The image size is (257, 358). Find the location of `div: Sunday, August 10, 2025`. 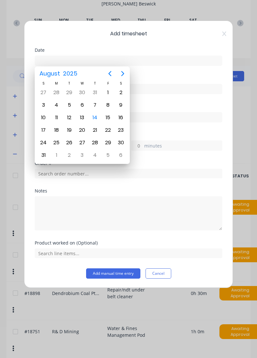

div: Sunday, August 10, 2025 is located at coordinates (43, 118).